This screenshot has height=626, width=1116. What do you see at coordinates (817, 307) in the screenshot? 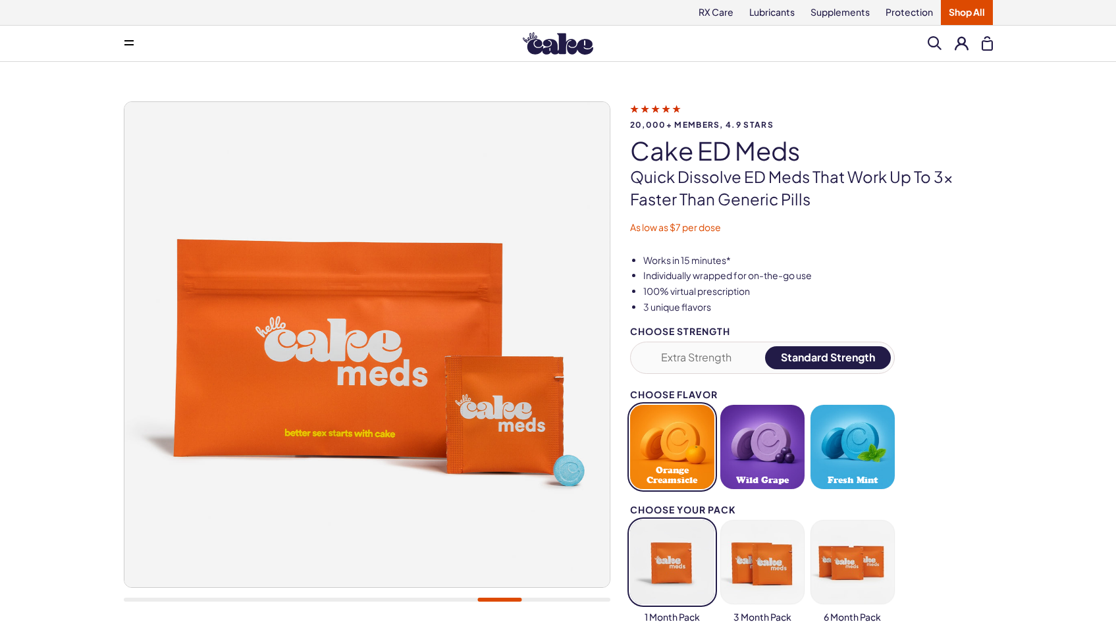
I see `li: 3 unique flavors` at bounding box center [817, 307].